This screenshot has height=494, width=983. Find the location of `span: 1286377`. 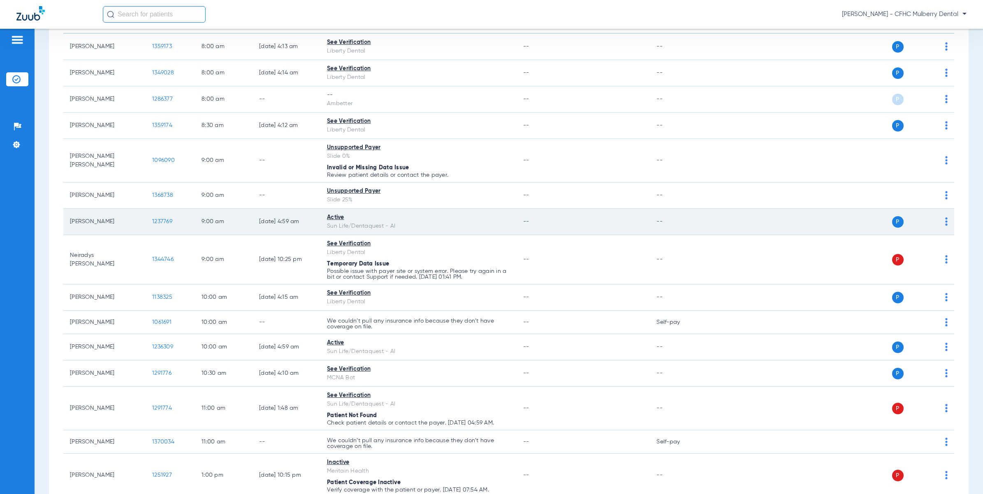

span: 1286377 is located at coordinates (162, 99).